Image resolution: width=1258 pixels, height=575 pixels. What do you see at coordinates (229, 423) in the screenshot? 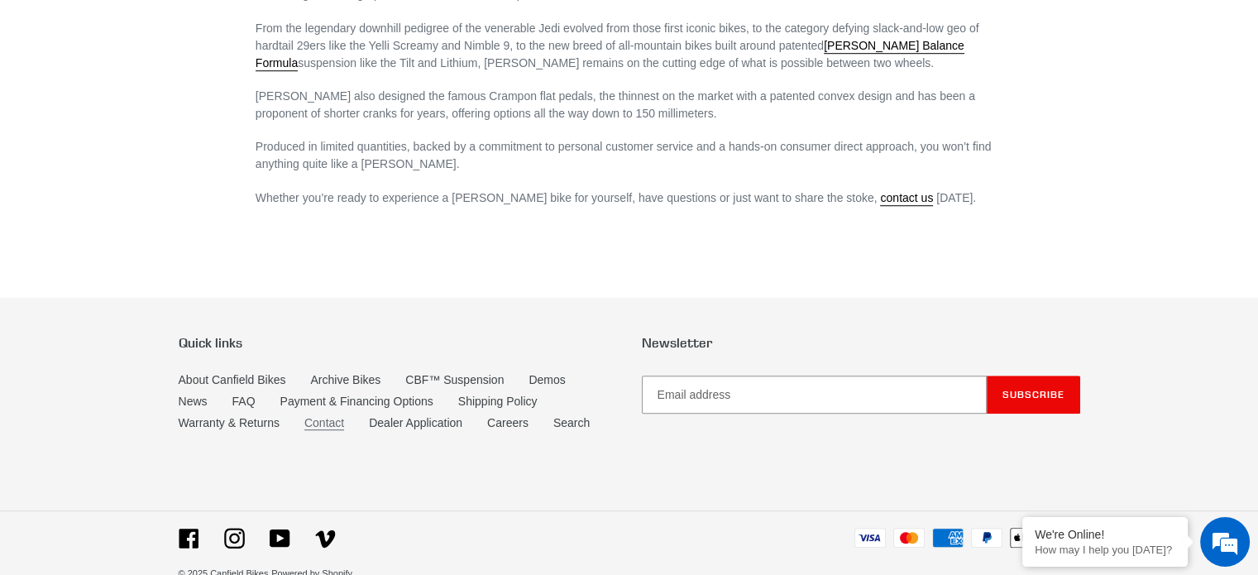
I see `a: Warranty & Returns` at bounding box center [229, 423].